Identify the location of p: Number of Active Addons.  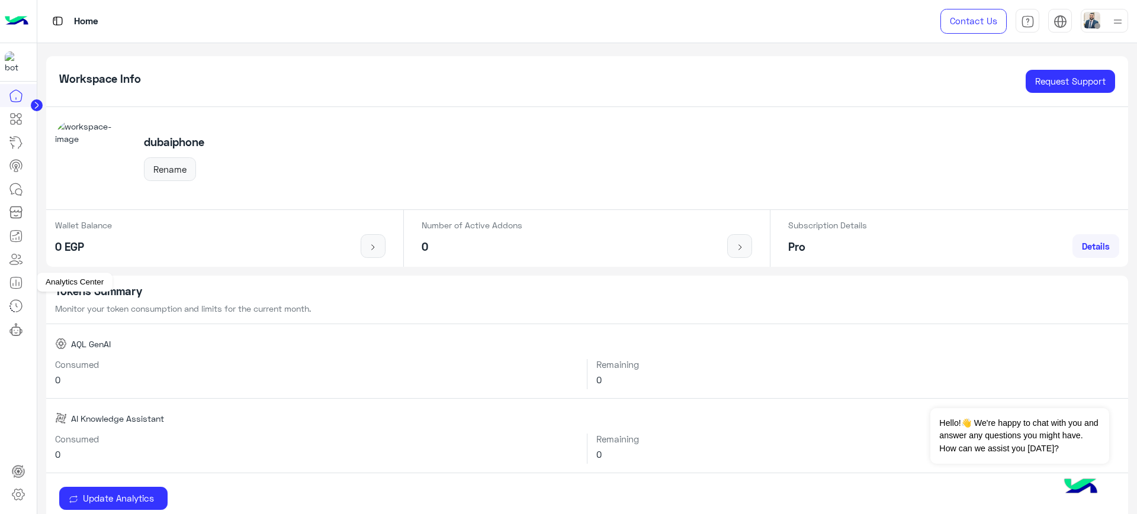
(472, 225).